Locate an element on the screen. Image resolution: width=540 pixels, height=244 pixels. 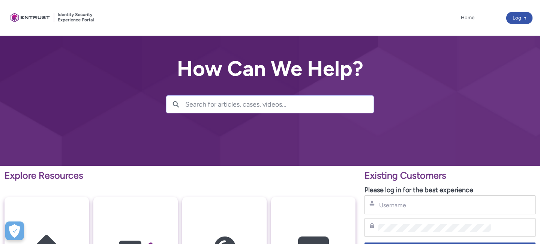
div: Cookie Preferences is located at coordinates (15, 231).